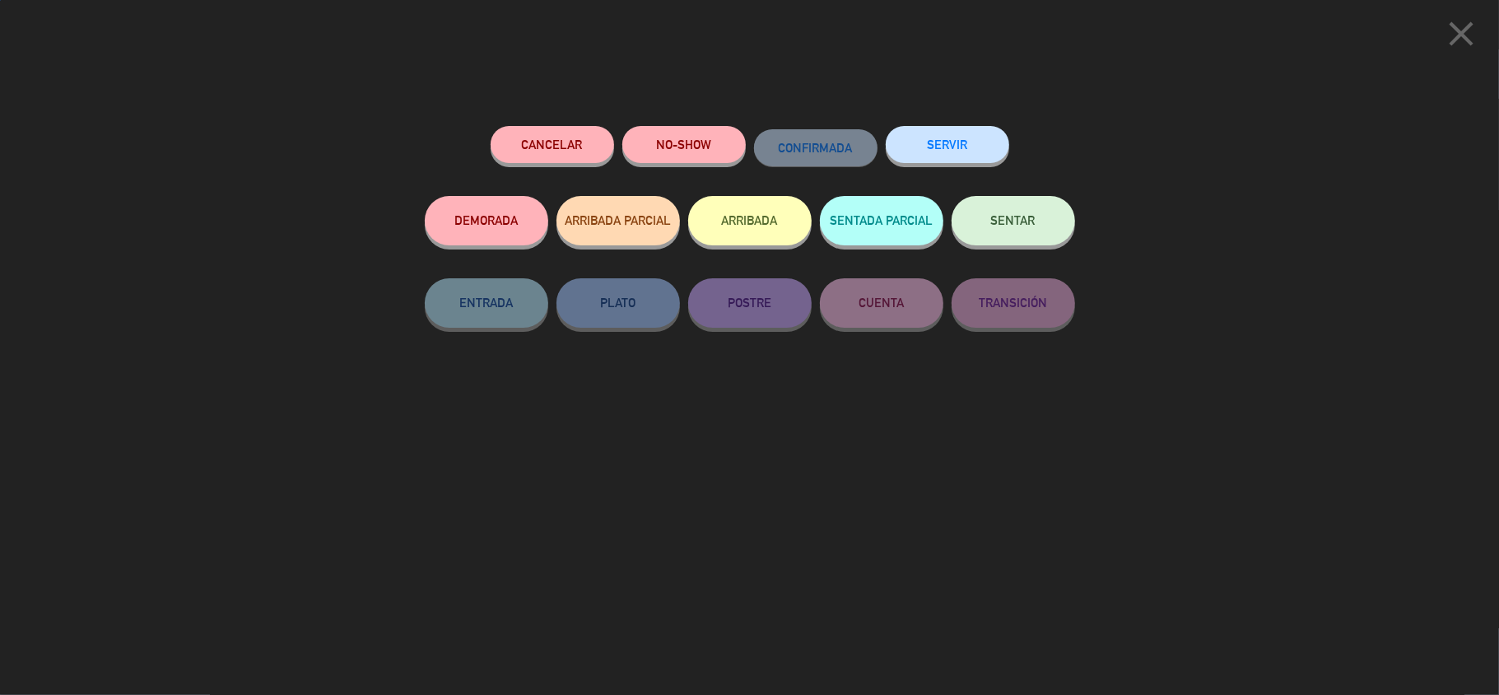 The height and width of the screenshot is (695, 1499). What do you see at coordinates (750, 303) in the screenshot?
I see `button: POSTRE` at bounding box center [750, 303].